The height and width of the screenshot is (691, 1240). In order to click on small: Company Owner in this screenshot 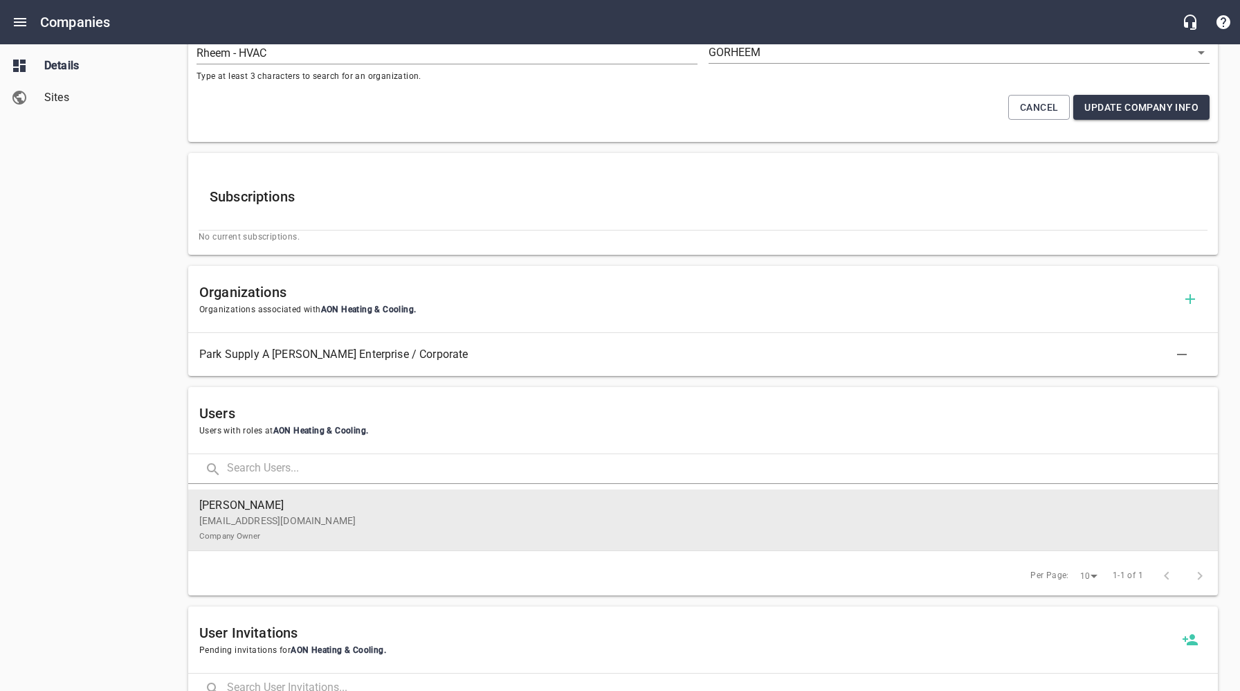, I will do `click(230, 536)`.